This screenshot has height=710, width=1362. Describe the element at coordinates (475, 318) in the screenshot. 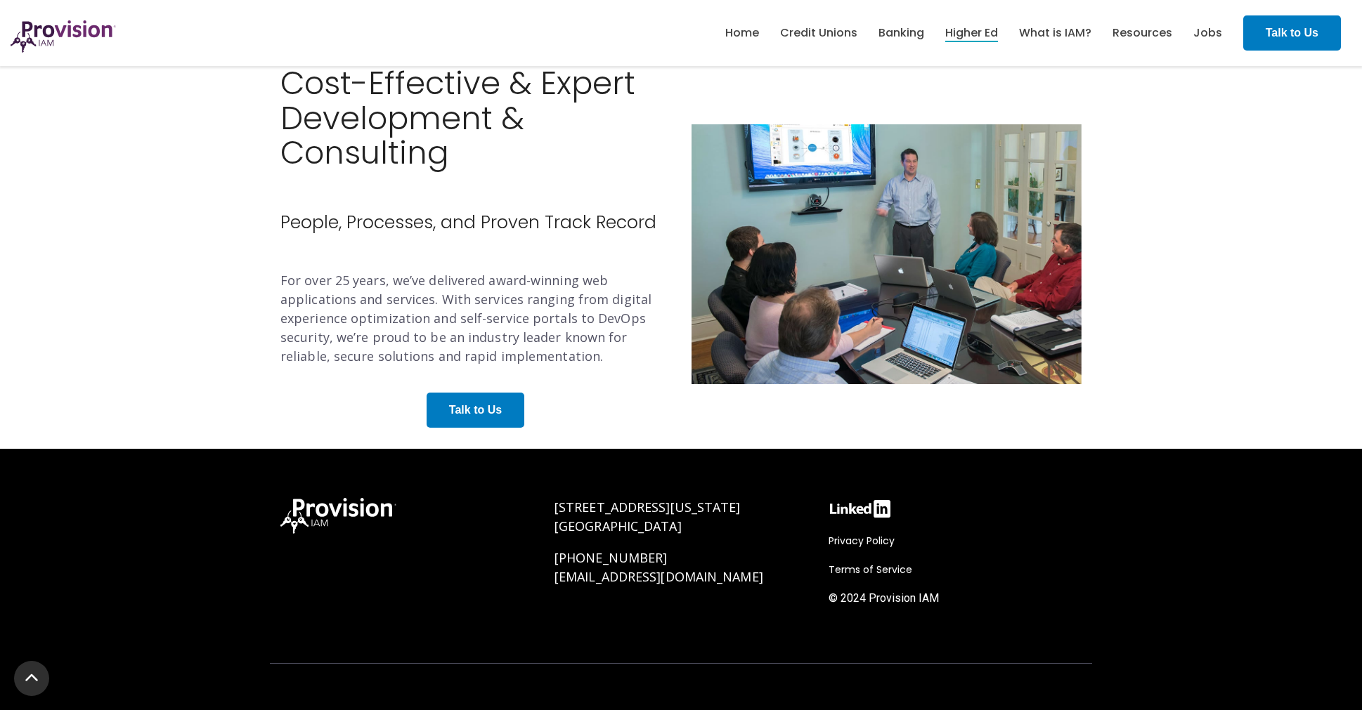

I see `p: For over 25 years, we’ve delivered award-winning web applications and services. With services ran...` at that location.